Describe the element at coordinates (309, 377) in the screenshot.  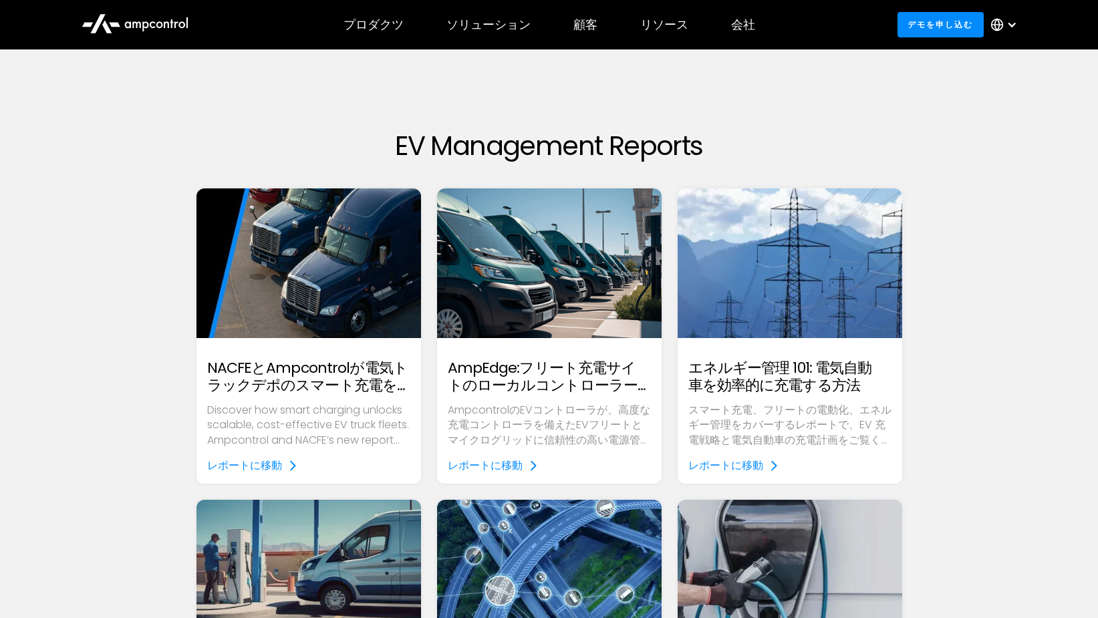
I see `h2: NACFEとAmpcontrolが電気トラックデポのスマート充電を報告` at that location.